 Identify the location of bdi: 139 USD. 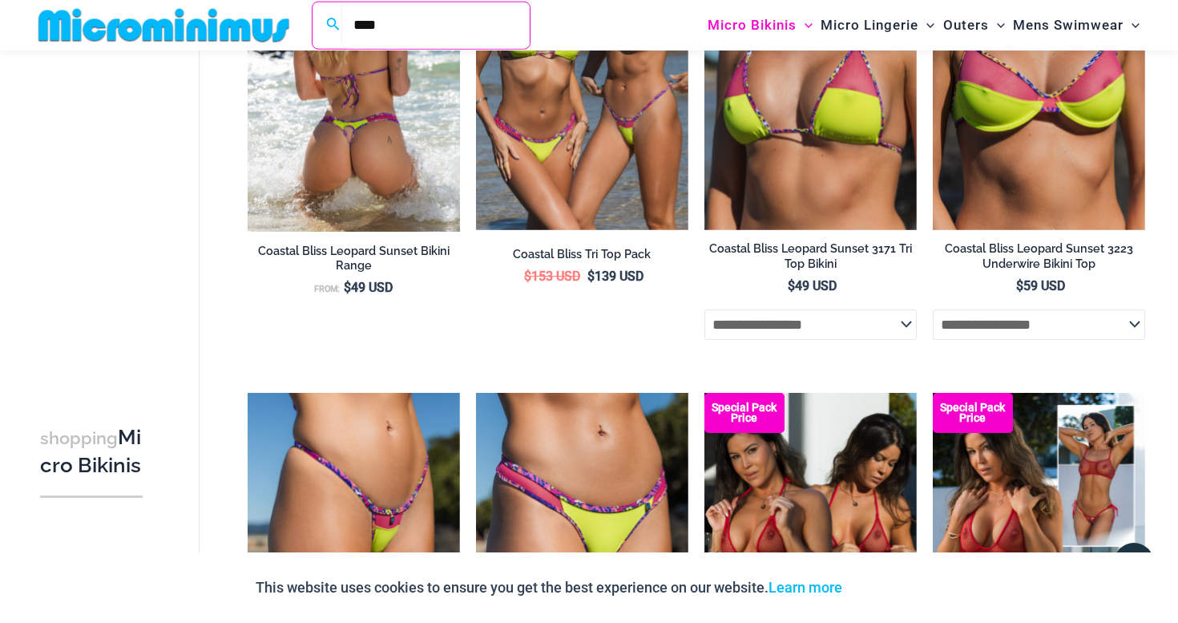
(616, 276).